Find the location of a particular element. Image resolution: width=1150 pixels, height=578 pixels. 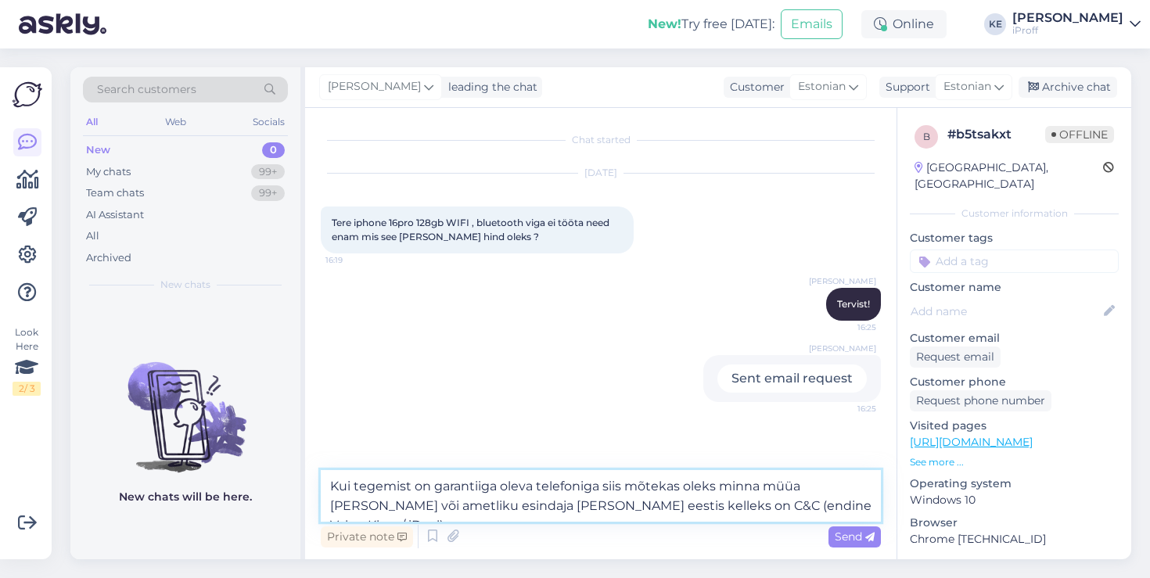

div: Online is located at coordinates (904, 24).